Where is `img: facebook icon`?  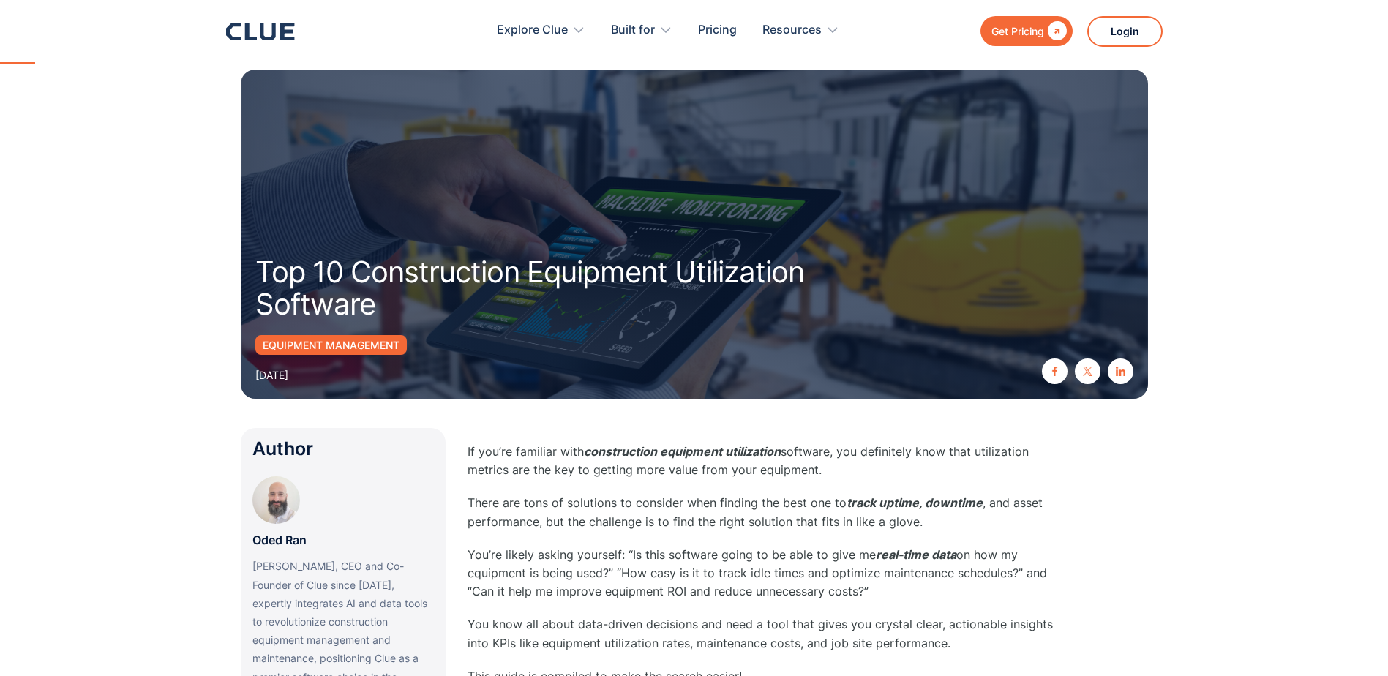
img: facebook icon is located at coordinates (1054, 371).